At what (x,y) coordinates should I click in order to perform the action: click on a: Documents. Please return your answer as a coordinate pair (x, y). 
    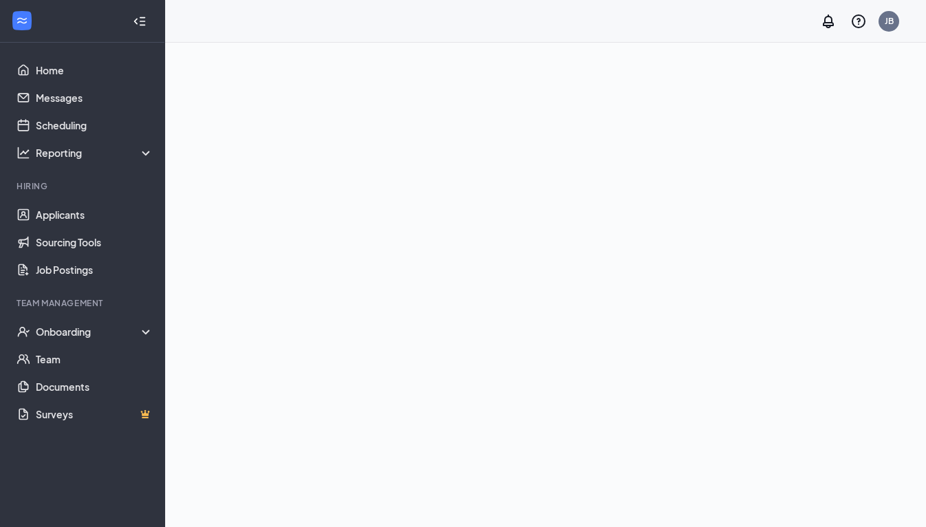
    Looking at the image, I should click on (94, 387).